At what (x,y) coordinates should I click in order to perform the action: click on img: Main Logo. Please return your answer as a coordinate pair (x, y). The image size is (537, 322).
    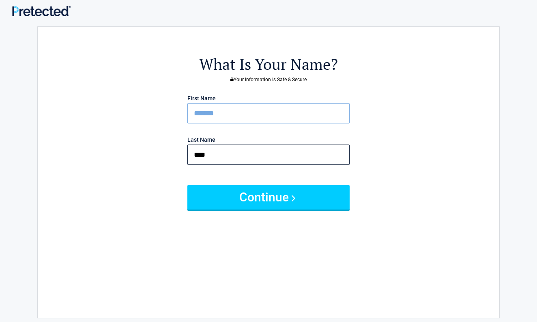
    Looking at the image, I should click on (41, 11).